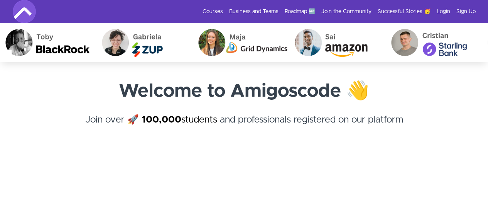  I want to click on a: Join the Community, so click(346, 12).